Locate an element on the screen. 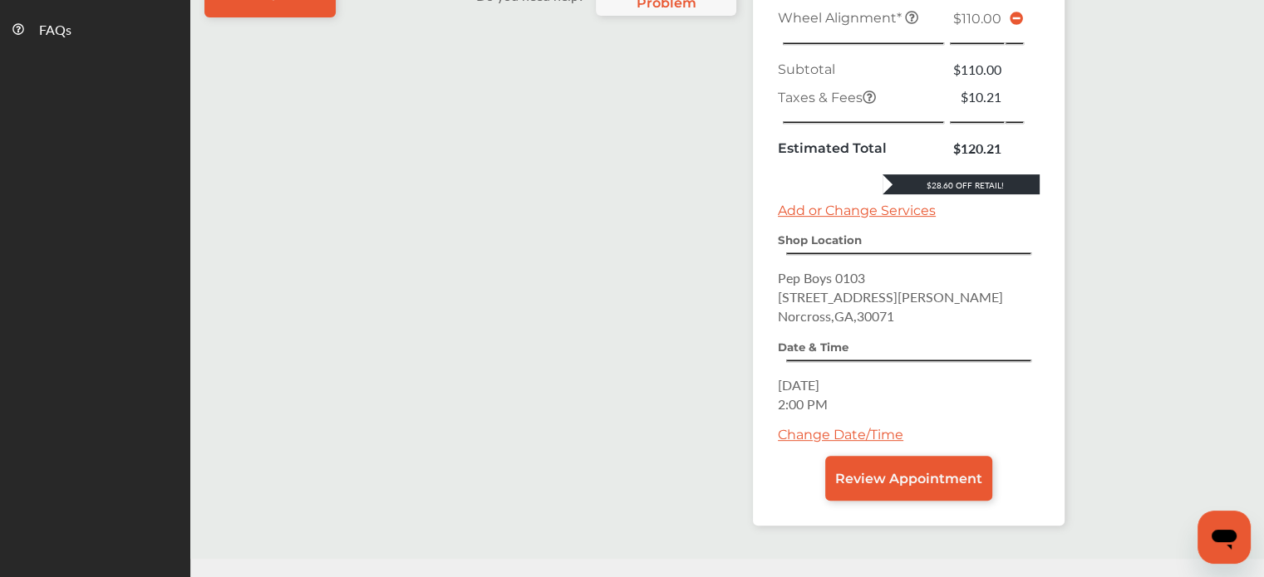 This screenshot has height=577, width=1264. div: $28.60 Off Retail! is located at coordinates (960, 185).